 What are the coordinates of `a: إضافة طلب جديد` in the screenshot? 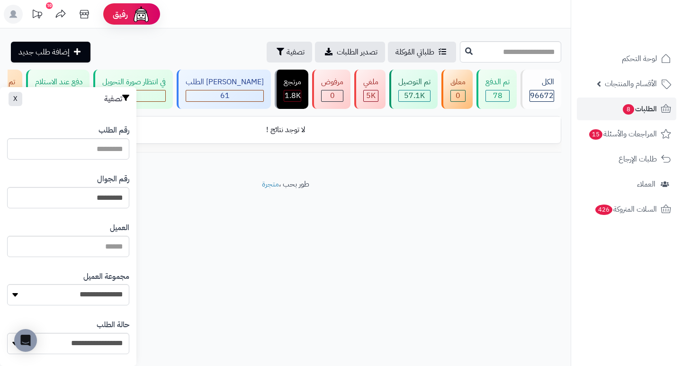 It's located at (51, 52).